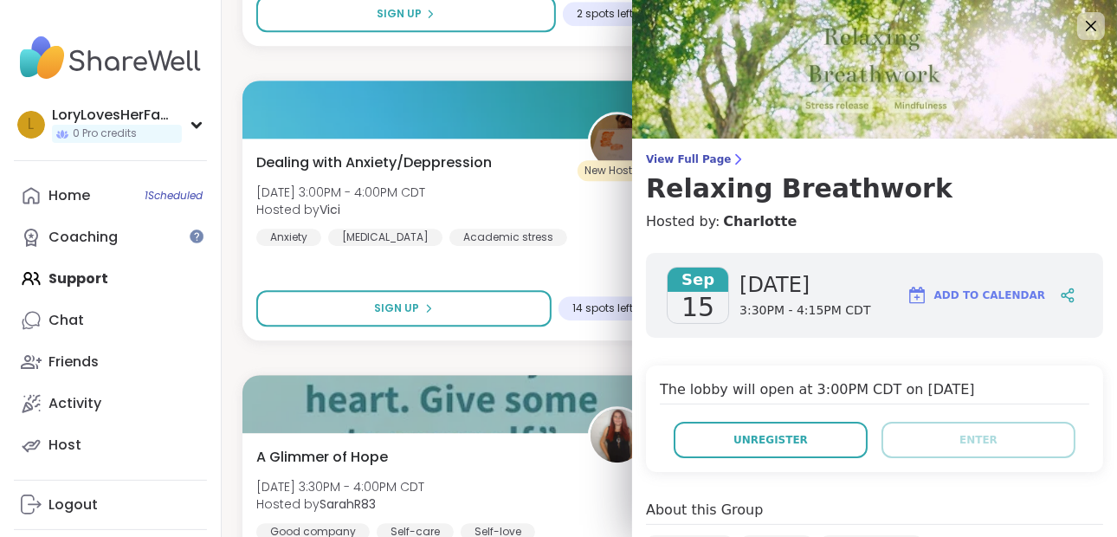 The width and height of the screenshot is (1117, 537). Describe the element at coordinates (110, 237) in the screenshot. I see `a: Coaching` at that location.